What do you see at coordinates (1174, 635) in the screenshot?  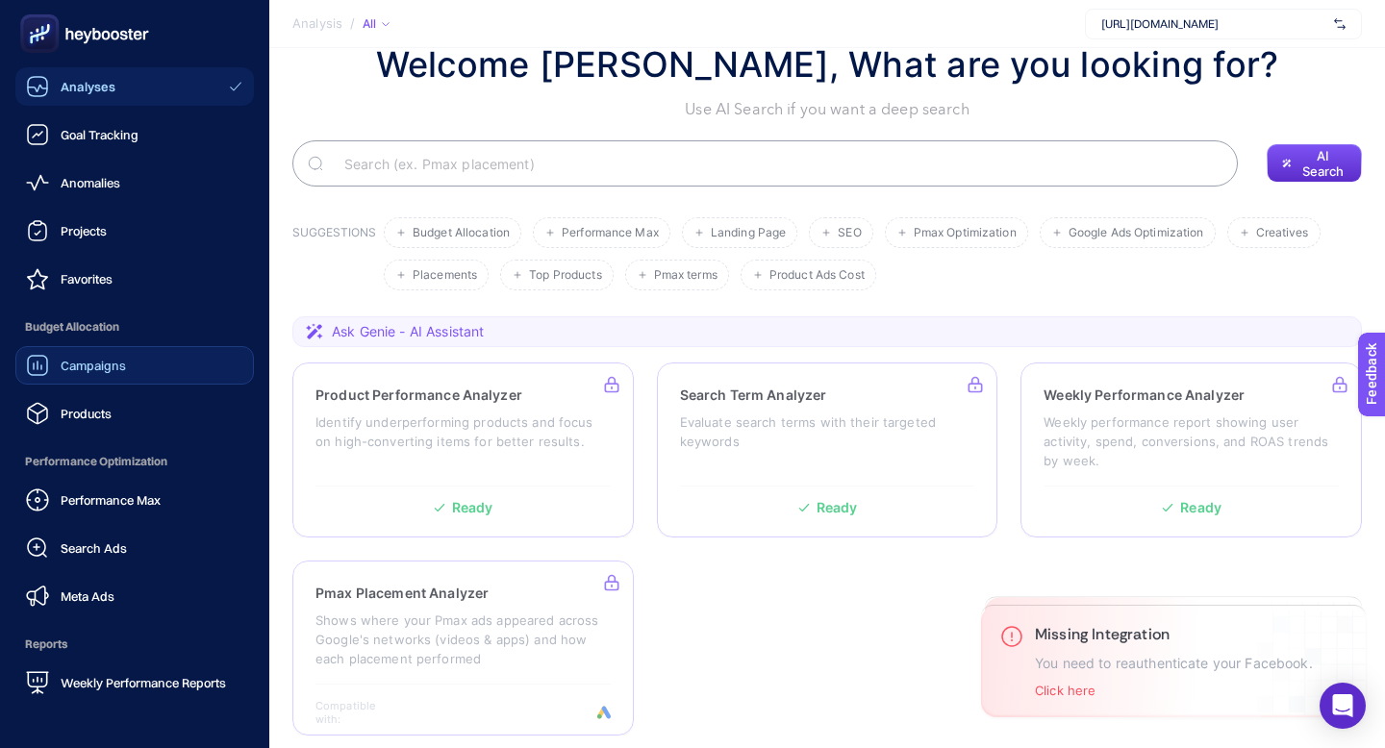 I see `h3: Missing Integration` at bounding box center [1174, 635].